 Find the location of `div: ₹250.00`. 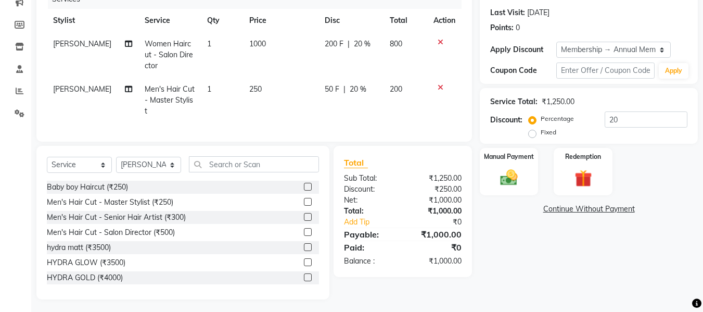

div: ₹250.00 is located at coordinates (436, 189).